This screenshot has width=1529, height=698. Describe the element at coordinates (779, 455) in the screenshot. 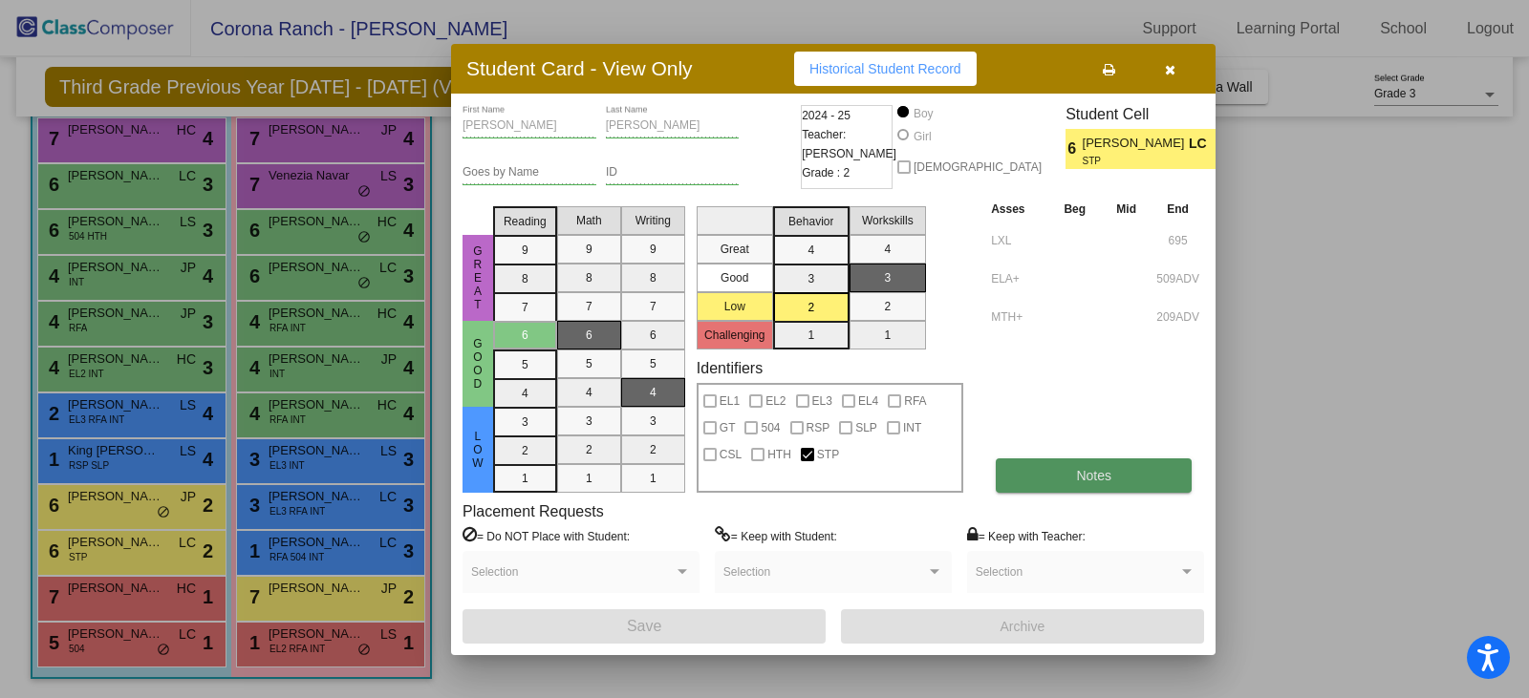

I see `span: HTH` at that location.